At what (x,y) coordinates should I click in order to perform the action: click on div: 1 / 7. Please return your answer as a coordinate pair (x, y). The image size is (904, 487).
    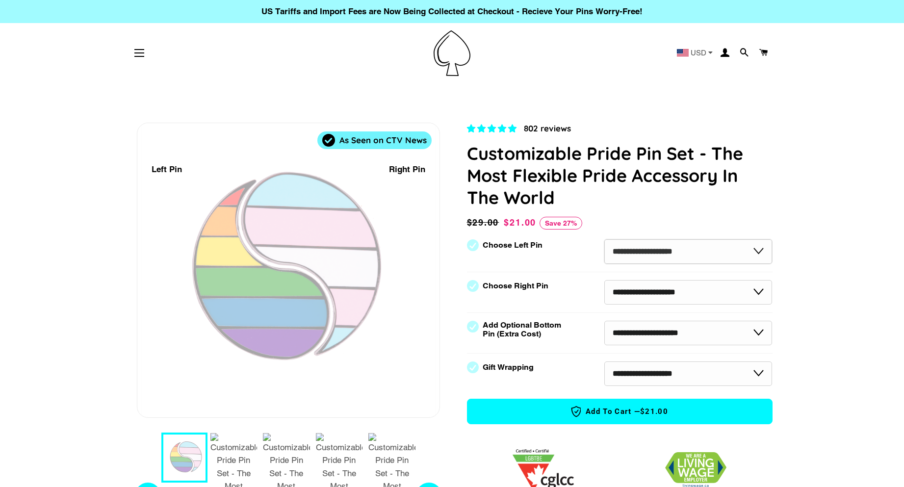
    Looking at the image, I should click on (288, 270).